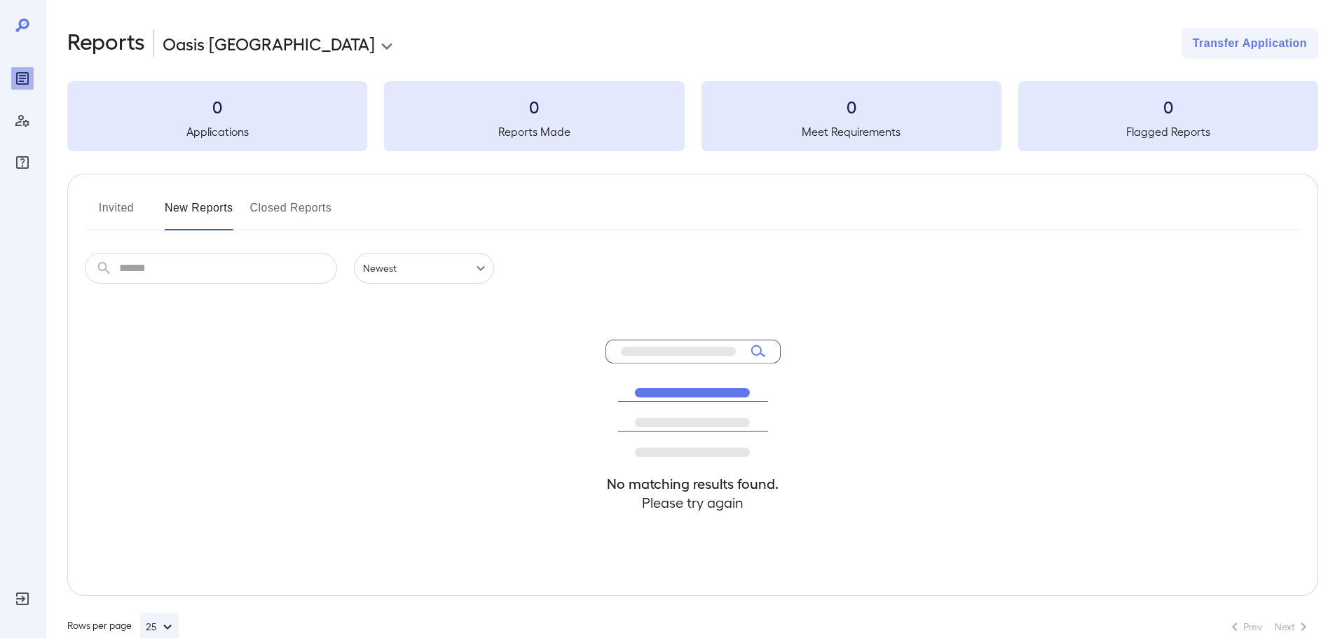 The image size is (1335, 638). Describe the element at coordinates (22, 121) in the screenshot. I see `div: Manage Users` at that location.